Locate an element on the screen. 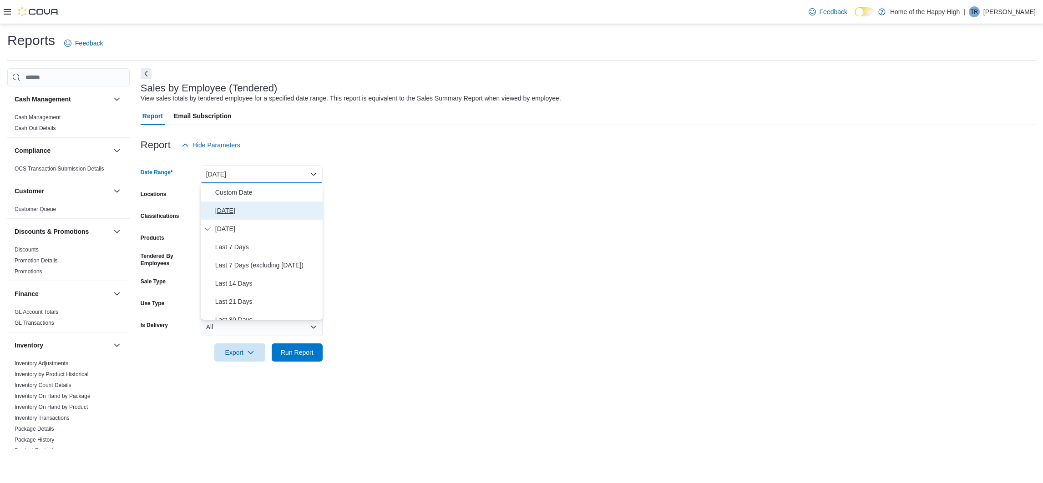 The image size is (1043, 483). a: OCS Transaction Submission Details is located at coordinates (59, 169).